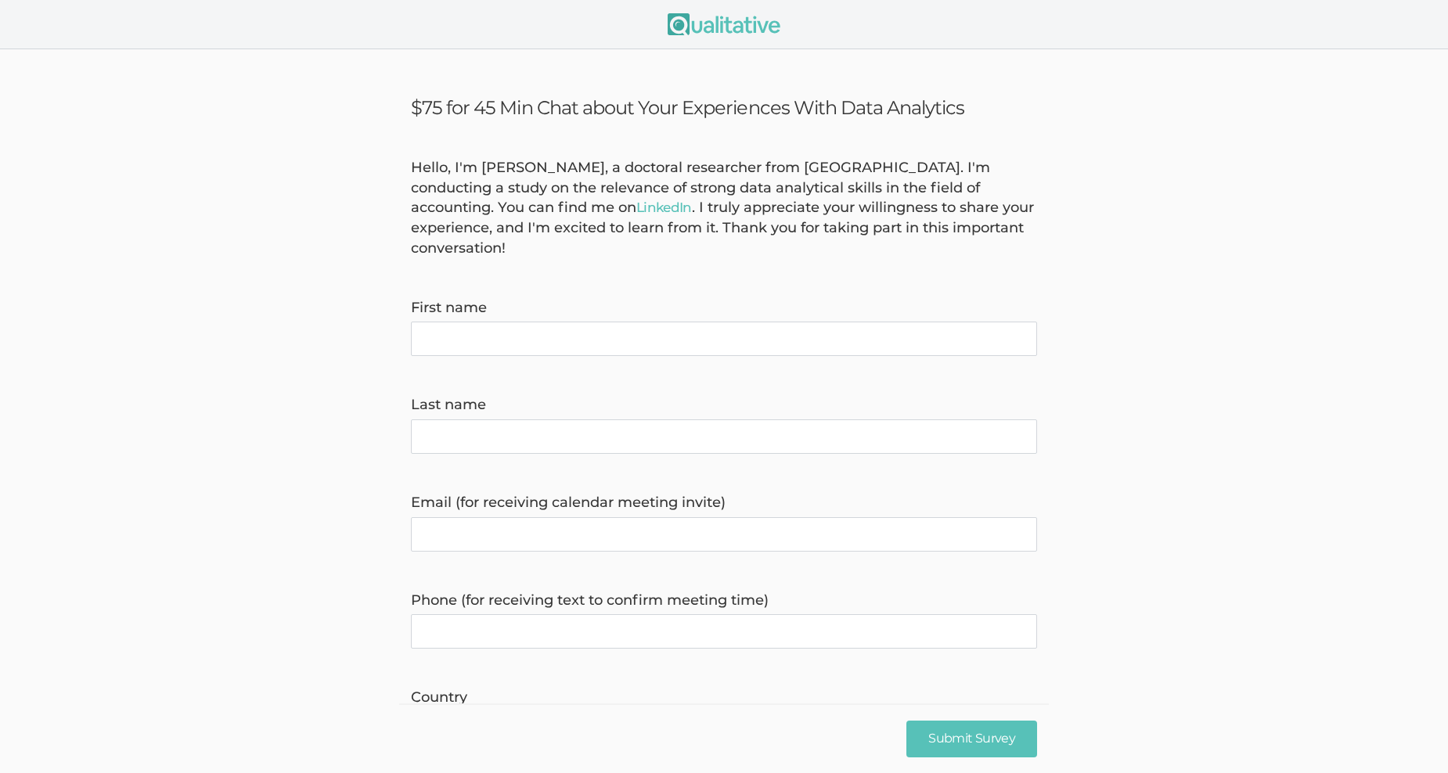  What do you see at coordinates (724, 503) in the screenshot?
I see `label: Email (for receiving calendar meeting invite)` at bounding box center [724, 503].